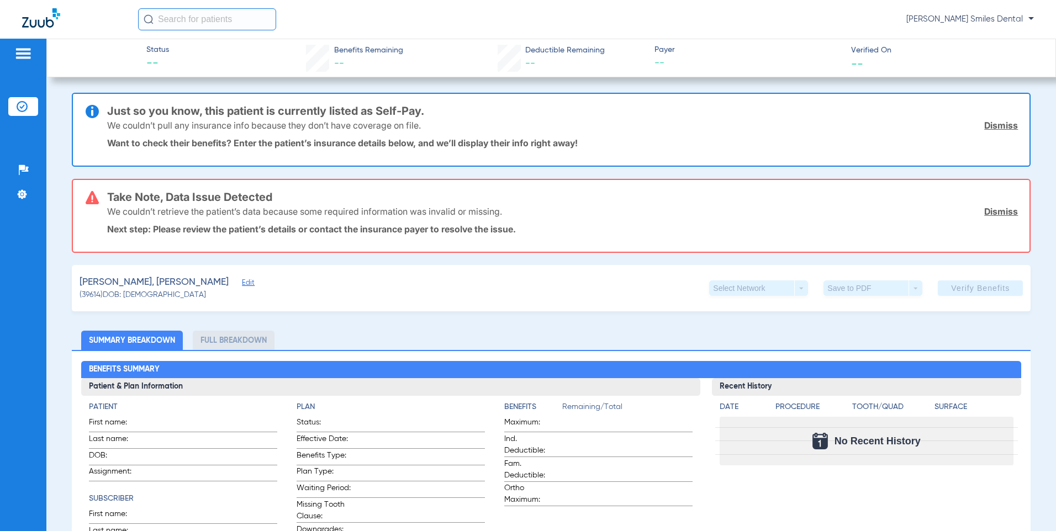 This screenshot has width=1056, height=531. What do you see at coordinates (531, 424) in the screenshot?
I see `span: Maximum:` at bounding box center [531, 424].